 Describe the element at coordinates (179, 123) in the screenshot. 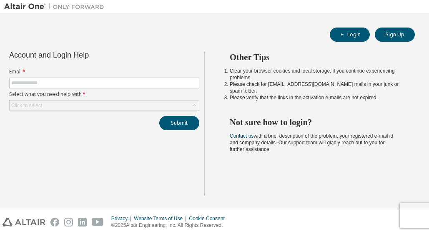

I see `button: Submit` at that location.